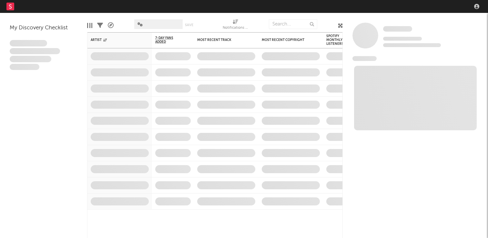 Image resolution: width=488 pixels, height=238 pixels. Describe the element at coordinates (111, 26) in the screenshot. I see `div: A&R Pipeline` at that location.